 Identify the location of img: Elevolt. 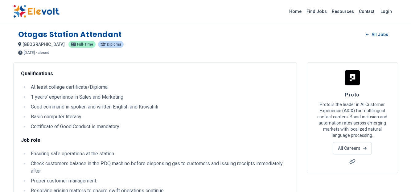
(36, 11).